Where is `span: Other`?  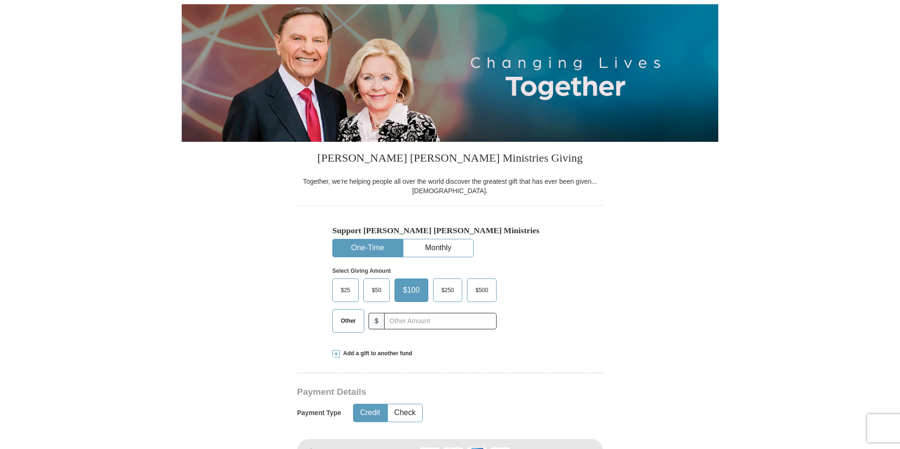
span: Other is located at coordinates (349, 321).